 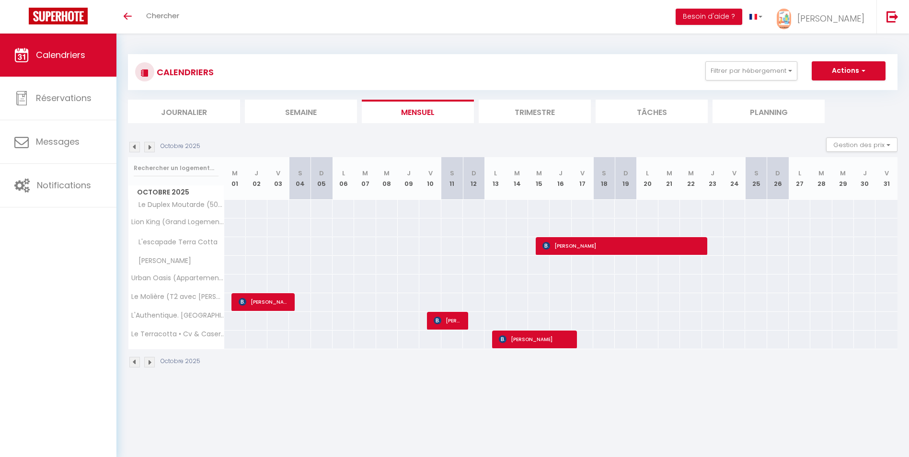 What do you see at coordinates (752, 71) in the screenshot?
I see `button: Filtrer par hébergement` at bounding box center [752, 71].